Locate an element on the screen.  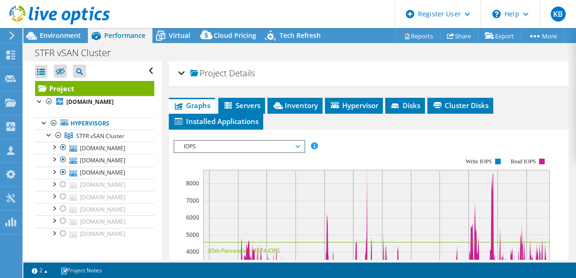
span: Servers is located at coordinates (242, 105).